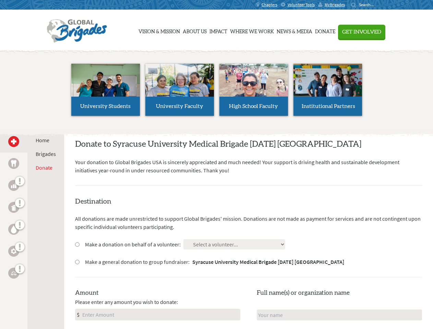 The image size is (433, 329). What do you see at coordinates (14, 273) in the screenshot?
I see `a: Legal Empowerment` at bounding box center [14, 273].